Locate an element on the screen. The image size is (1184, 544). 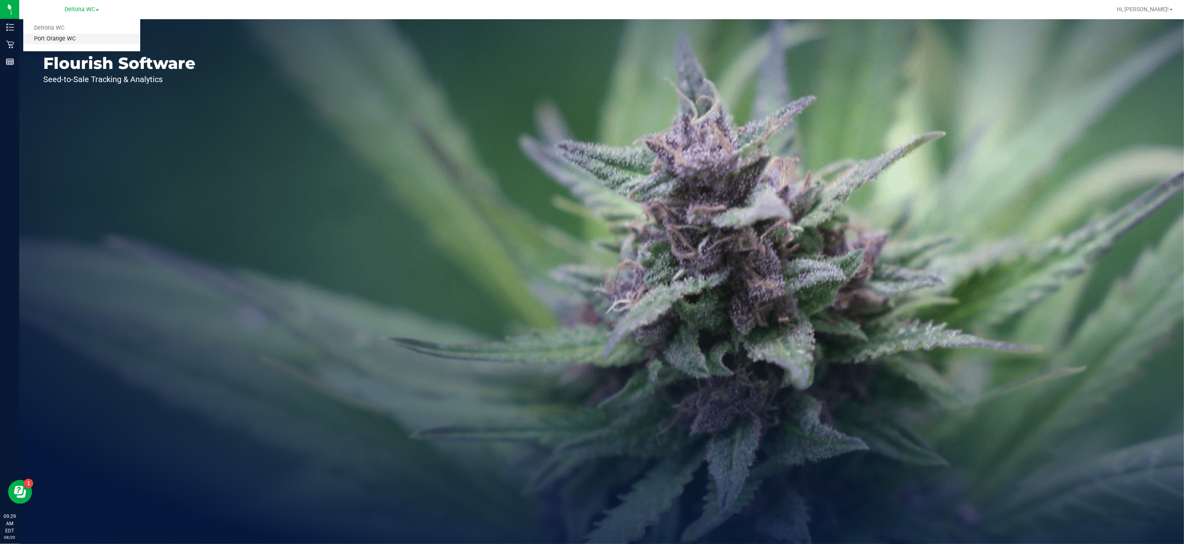
a: Port Orange WC is located at coordinates (82, 39).